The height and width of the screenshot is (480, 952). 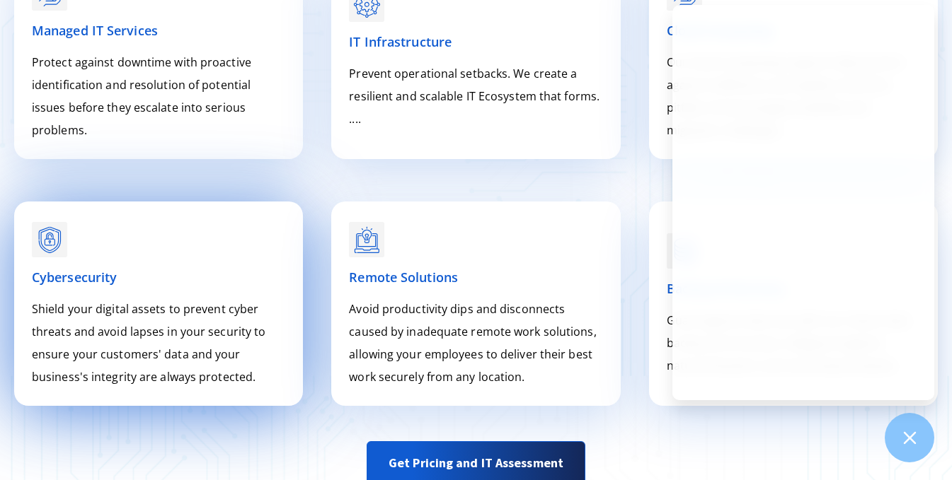 What do you see at coordinates (158, 343) in the screenshot?
I see `p: Shield your digital assets to prevent cyber threats and avoid lapses in your security to ensure y...` at bounding box center [158, 343].